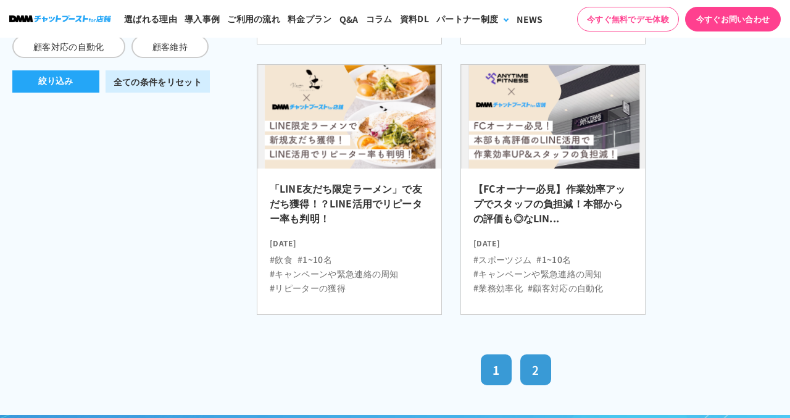 This screenshot has height=418, width=790. What do you see at coordinates (467, 19) in the screenshot?
I see `div: パートナー制度` at bounding box center [467, 19].